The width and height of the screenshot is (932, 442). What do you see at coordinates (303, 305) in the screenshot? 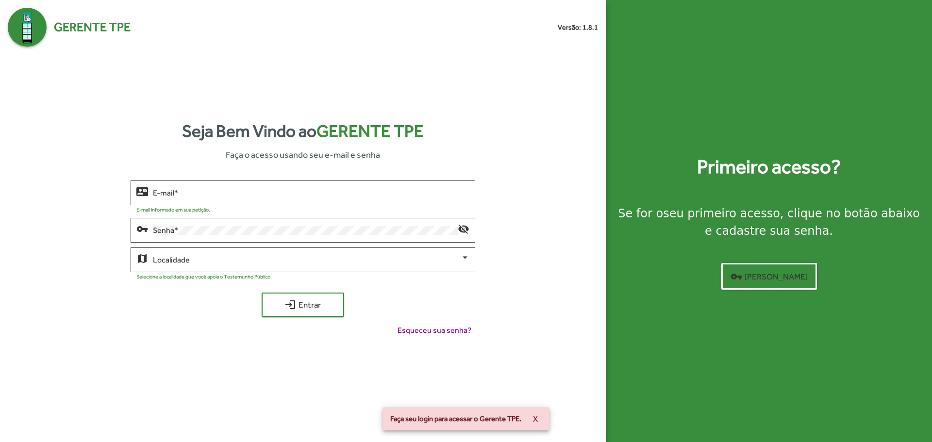
I see `span: Entrar` at bounding box center [303, 305].